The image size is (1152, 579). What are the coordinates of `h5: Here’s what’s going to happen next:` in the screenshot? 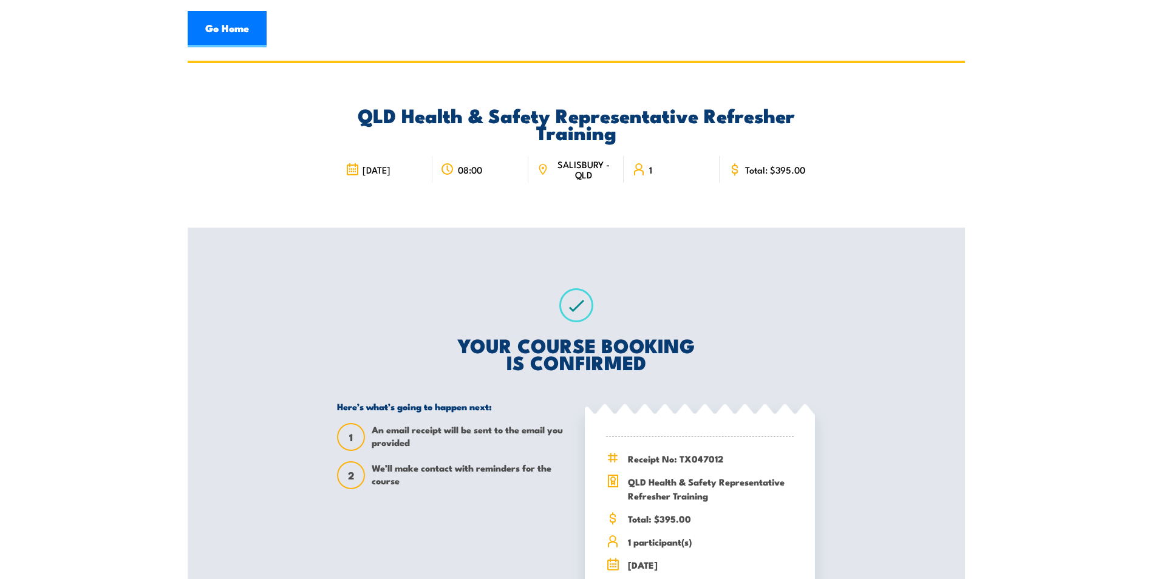 It's located at (452, 406).